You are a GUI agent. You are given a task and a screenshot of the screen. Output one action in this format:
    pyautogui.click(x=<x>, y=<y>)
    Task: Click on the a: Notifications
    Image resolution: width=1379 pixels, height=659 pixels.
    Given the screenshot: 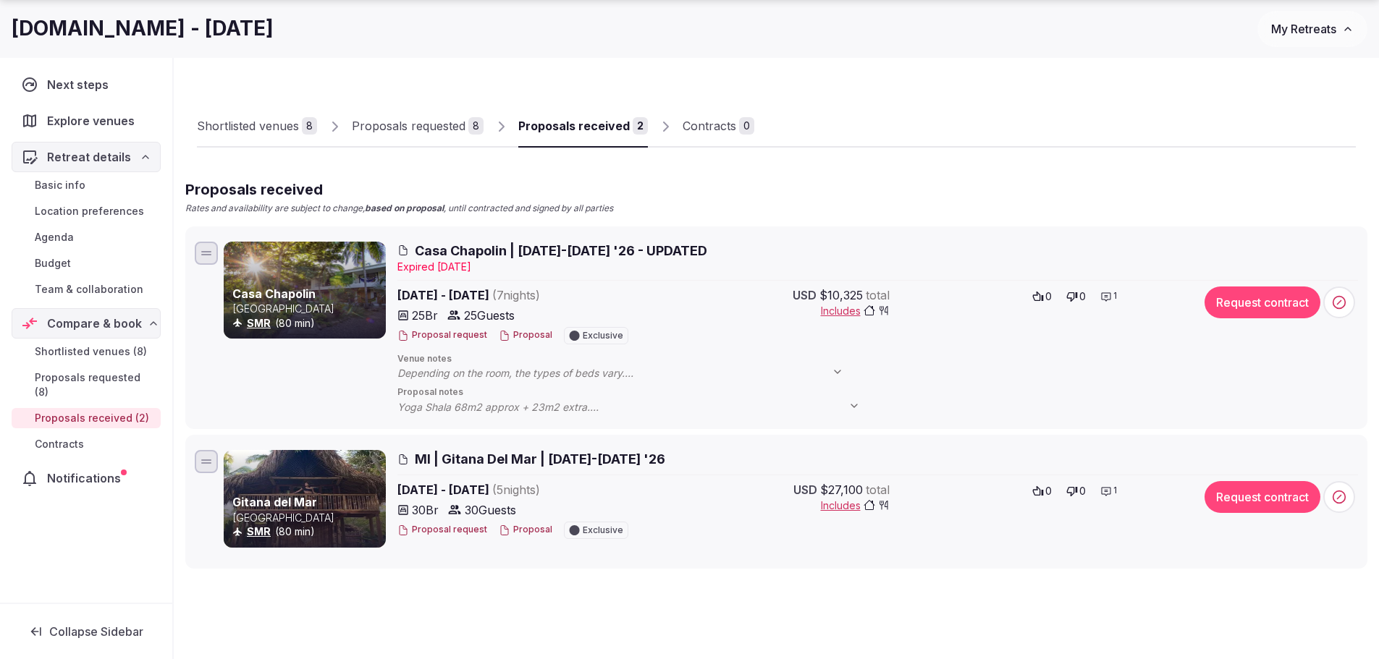 What is the action you would take?
    pyautogui.click(x=86, y=478)
    